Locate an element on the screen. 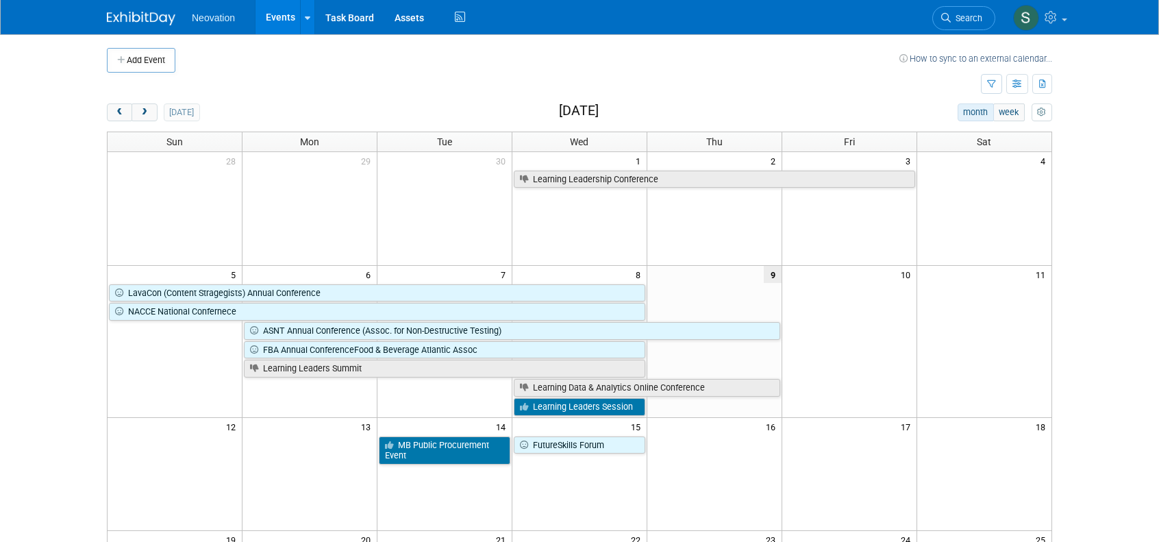 The height and width of the screenshot is (542, 1159). a: Learning Leaders Session is located at coordinates (579, 407).